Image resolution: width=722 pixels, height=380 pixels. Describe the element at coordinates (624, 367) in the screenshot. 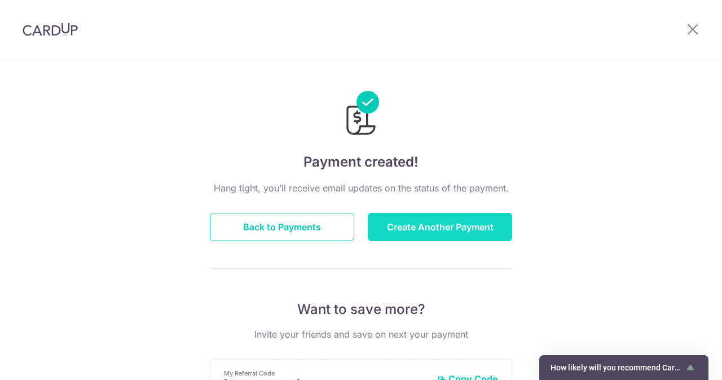

I see `button: Show survey - How likely will you recommend CardUp to a friend?` at that location.